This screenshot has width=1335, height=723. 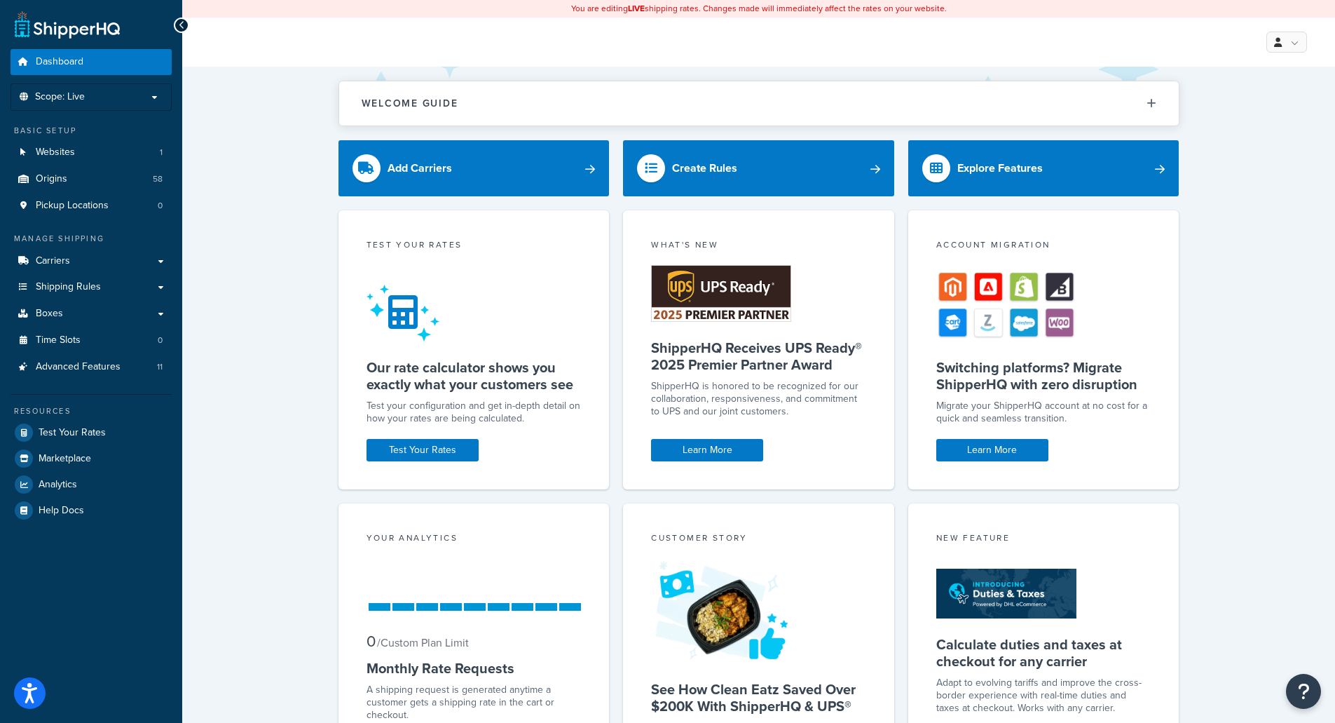 What do you see at coordinates (91, 411) in the screenshot?
I see `div: Resources` at bounding box center [91, 411].